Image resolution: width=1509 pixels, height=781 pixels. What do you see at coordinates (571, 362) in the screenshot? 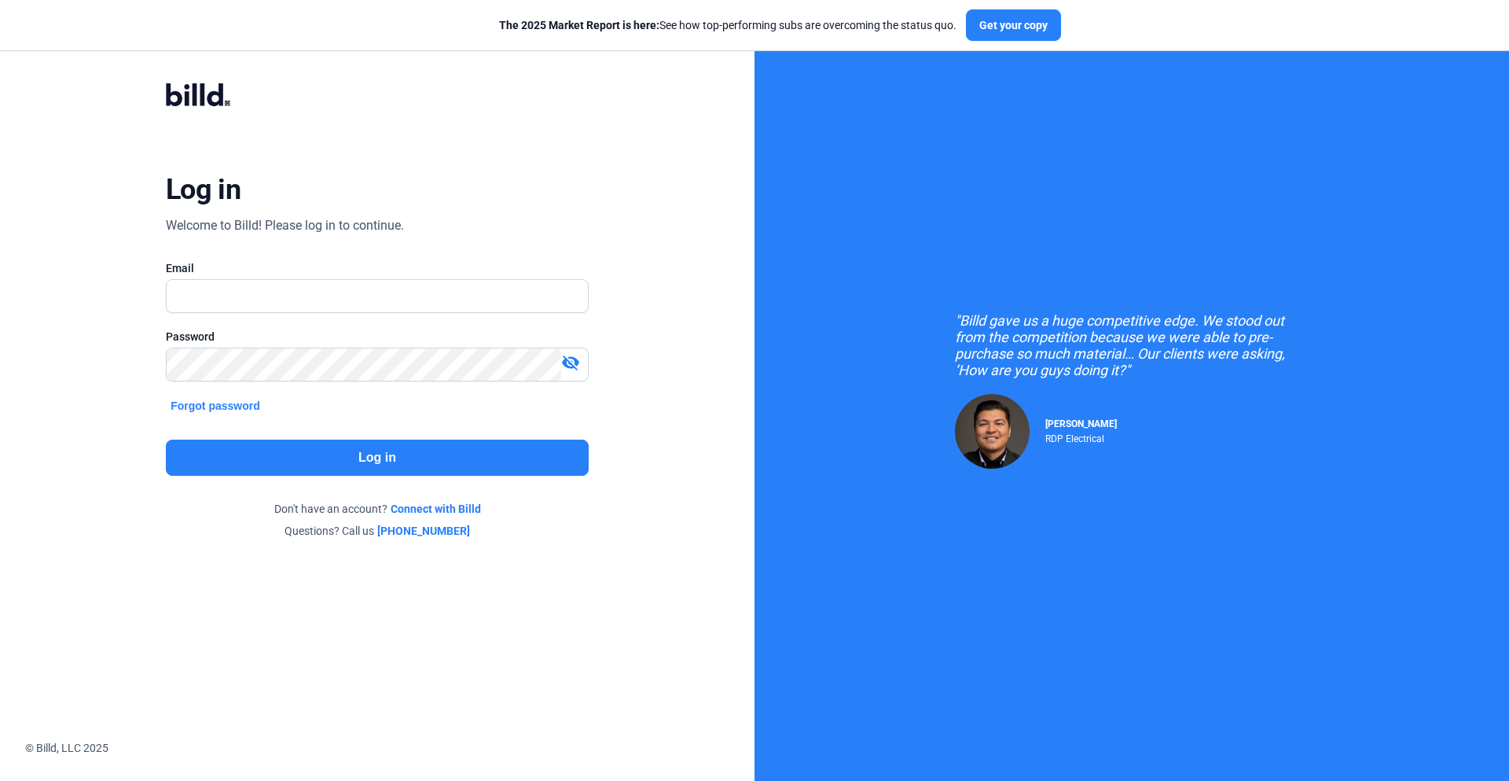
I see `mat-icon: visibility_off` at bounding box center [571, 362].